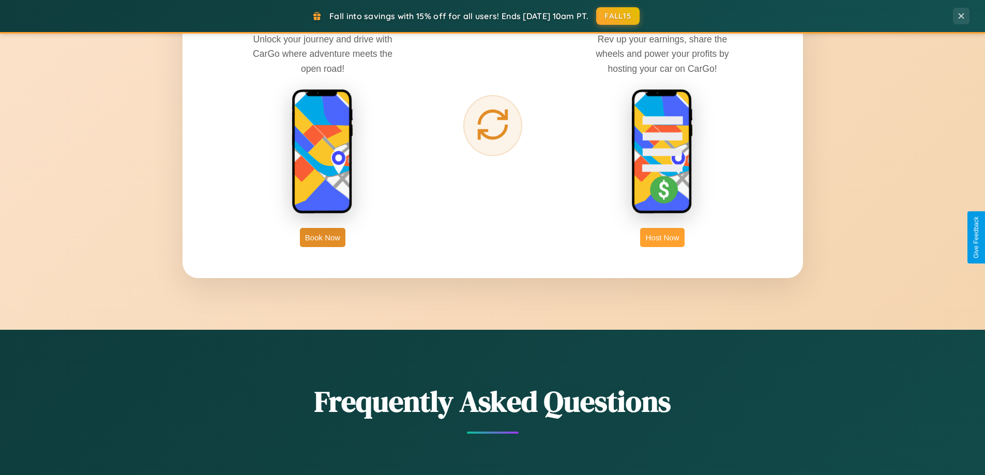 The width and height of the screenshot is (985, 475). What do you see at coordinates (662, 237) in the screenshot?
I see `button: Host Now` at bounding box center [662, 237].